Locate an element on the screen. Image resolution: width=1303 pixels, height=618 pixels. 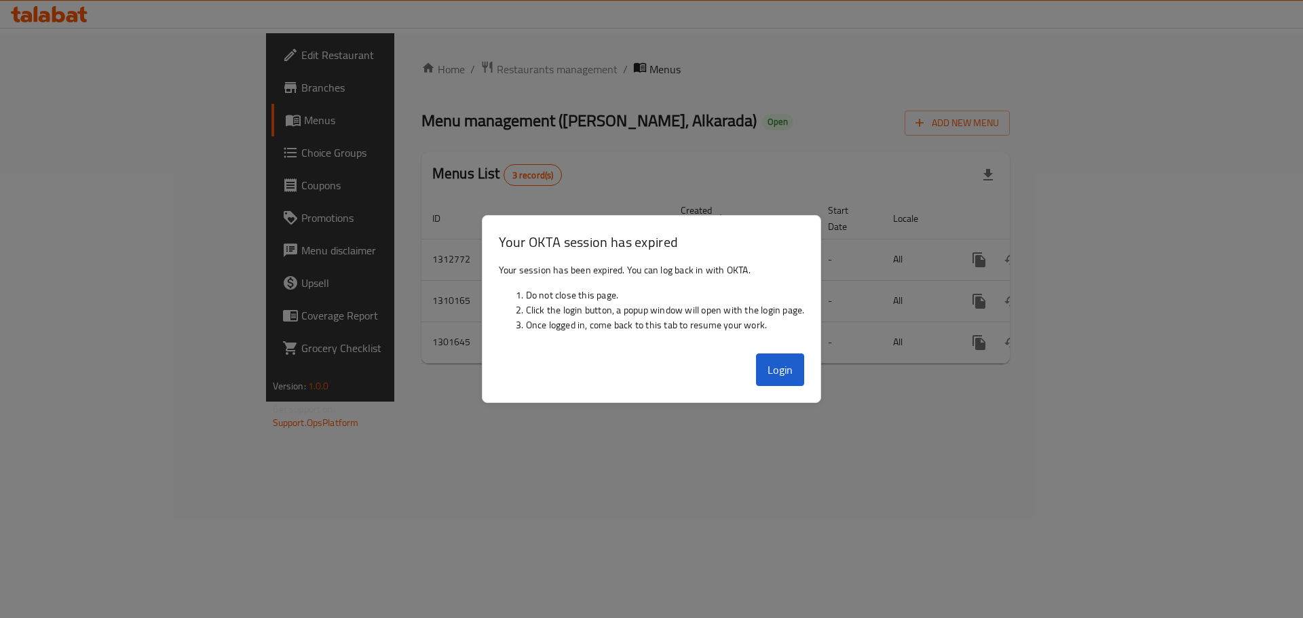
button: Login is located at coordinates (780, 370).